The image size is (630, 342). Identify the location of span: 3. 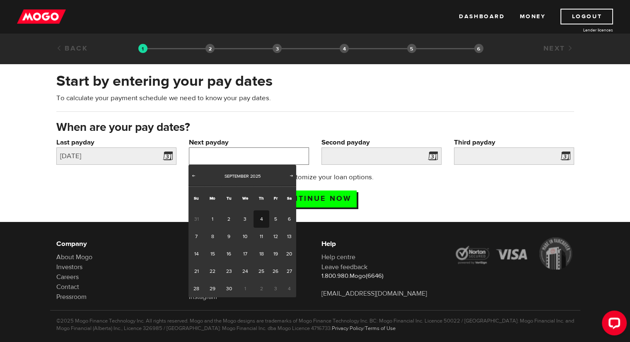
(276, 289).